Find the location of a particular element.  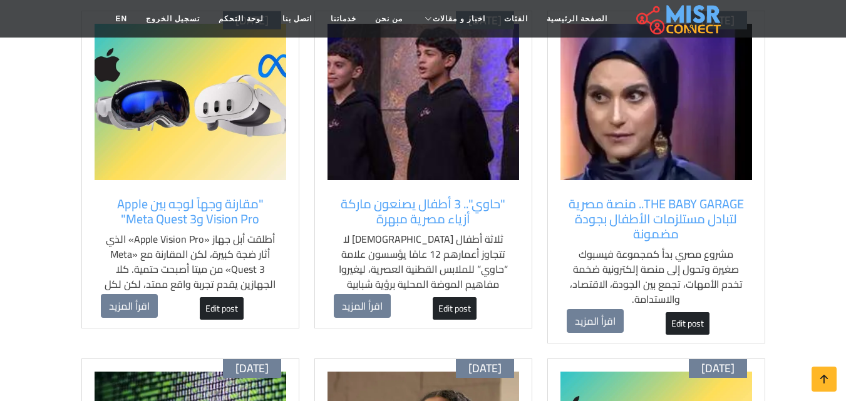

img: main.misr_connect is located at coordinates (678, 19).